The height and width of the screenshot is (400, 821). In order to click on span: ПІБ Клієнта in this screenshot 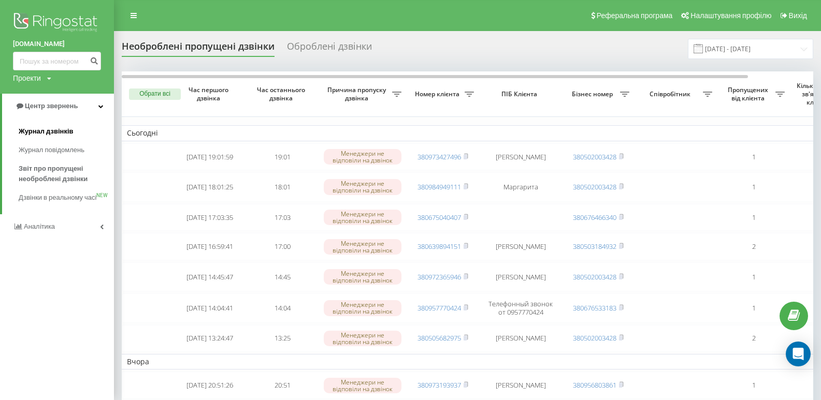, I will do `click(520, 94)`.